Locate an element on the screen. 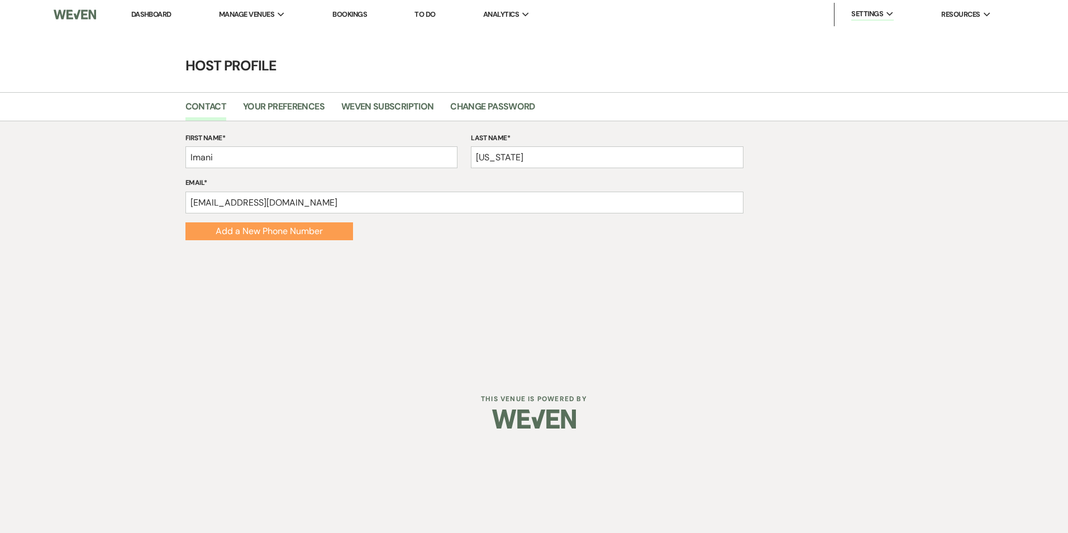  a: Dashboard is located at coordinates (151, 14).